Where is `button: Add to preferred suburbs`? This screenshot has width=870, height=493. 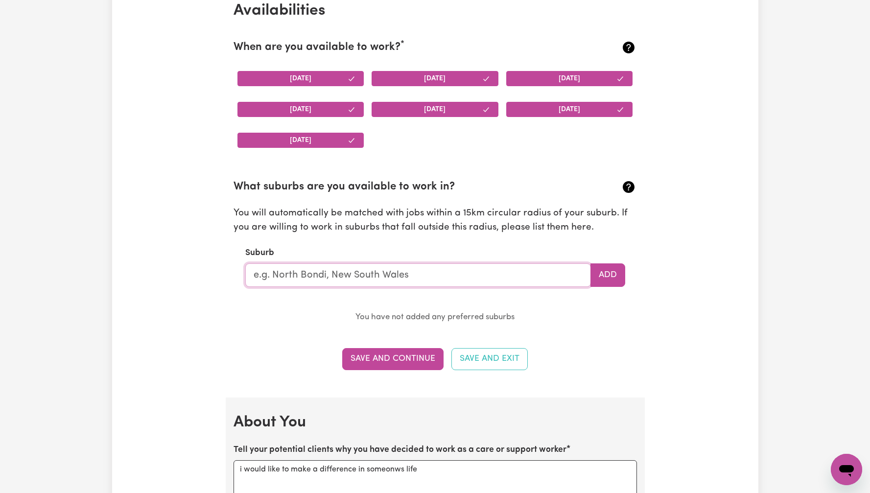
button: Add to preferred suburbs is located at coordinates (608, 275).